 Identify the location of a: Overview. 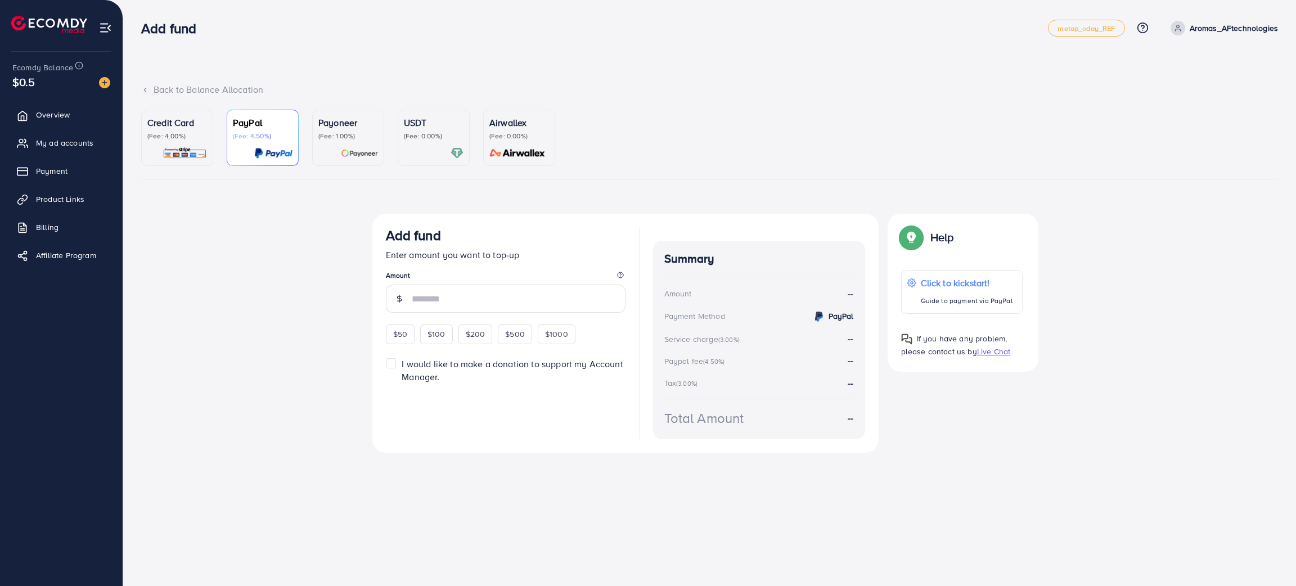
(61, 115).